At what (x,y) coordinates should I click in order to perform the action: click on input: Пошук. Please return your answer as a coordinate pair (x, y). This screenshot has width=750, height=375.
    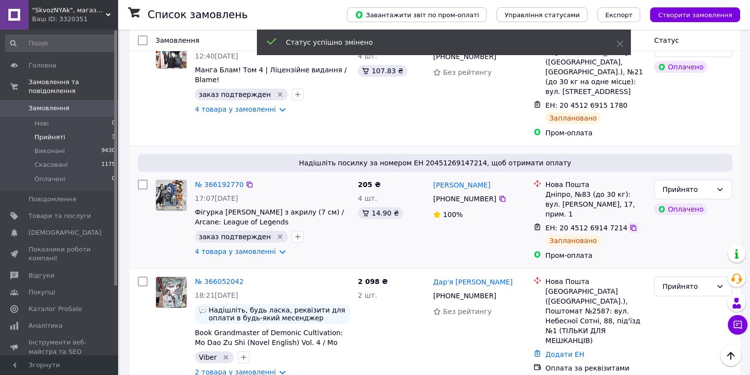
    Looking at the image, I should click on (61, 43).